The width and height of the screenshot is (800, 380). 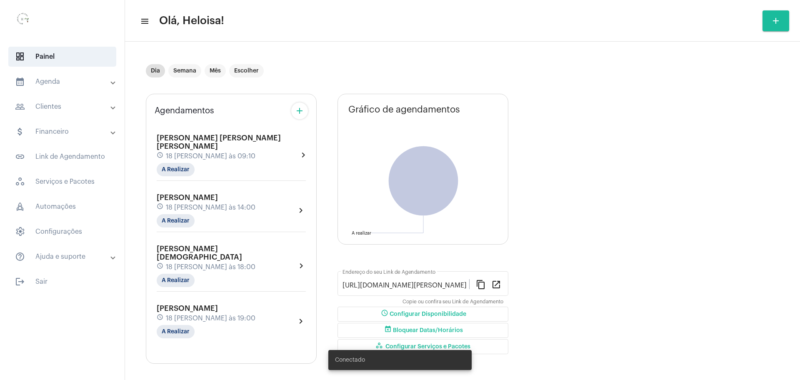 What do you see at coordinates (350, 360) in the screenshot?
I see `span: Conectado` at bounding box center [350, 360].